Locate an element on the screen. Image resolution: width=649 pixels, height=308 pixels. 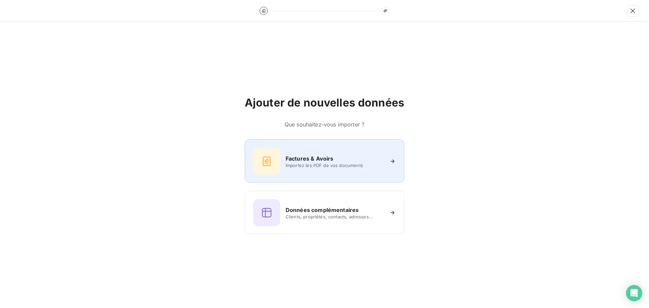
div: Open Intercom Messenger is located at coordinates (634, 293).